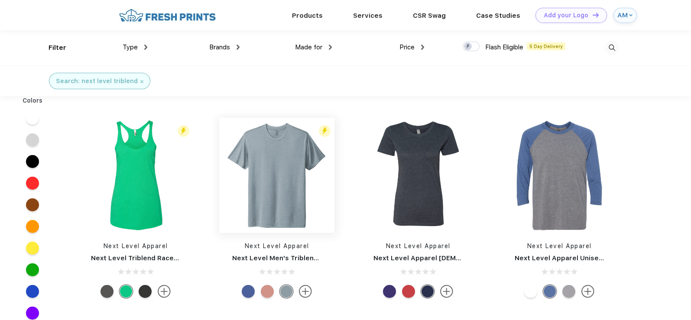 This screenshot has width=691, height=320. What do you see at coordinates (150, 258) in the screenshot?
I see `a: Next Level Triblend Racerback Tank` at bounding box center [150, 258].